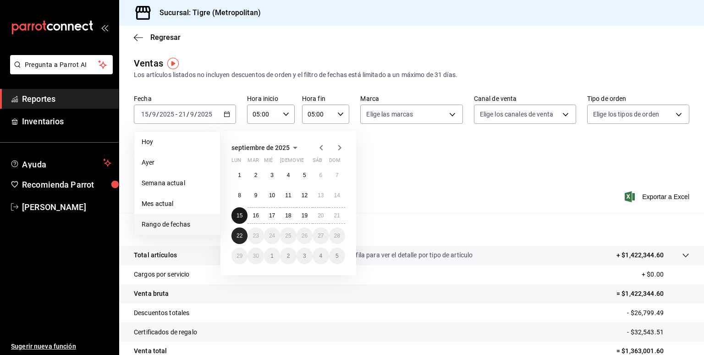 The image size is (704, 355). I want to click on p: Certificados de regalo, so click(166, 332).